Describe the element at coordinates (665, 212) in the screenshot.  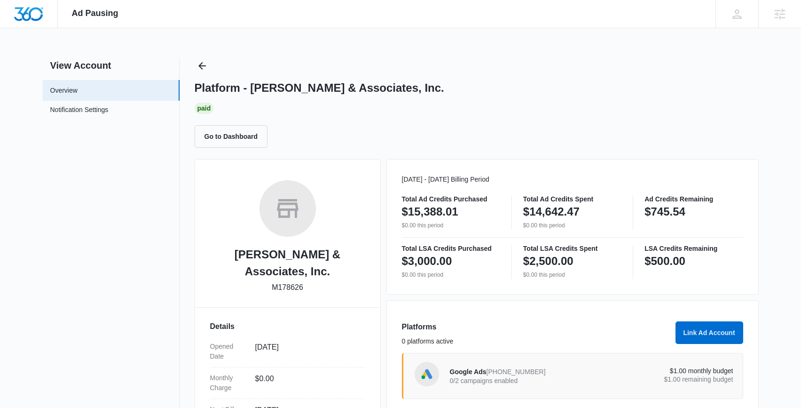
I see `p: $745.54` at that location.